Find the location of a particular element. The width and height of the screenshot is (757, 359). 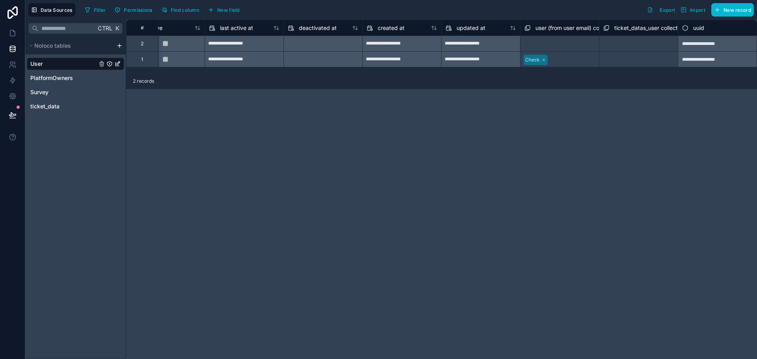

button: New record is located at coordinates (732, 10).